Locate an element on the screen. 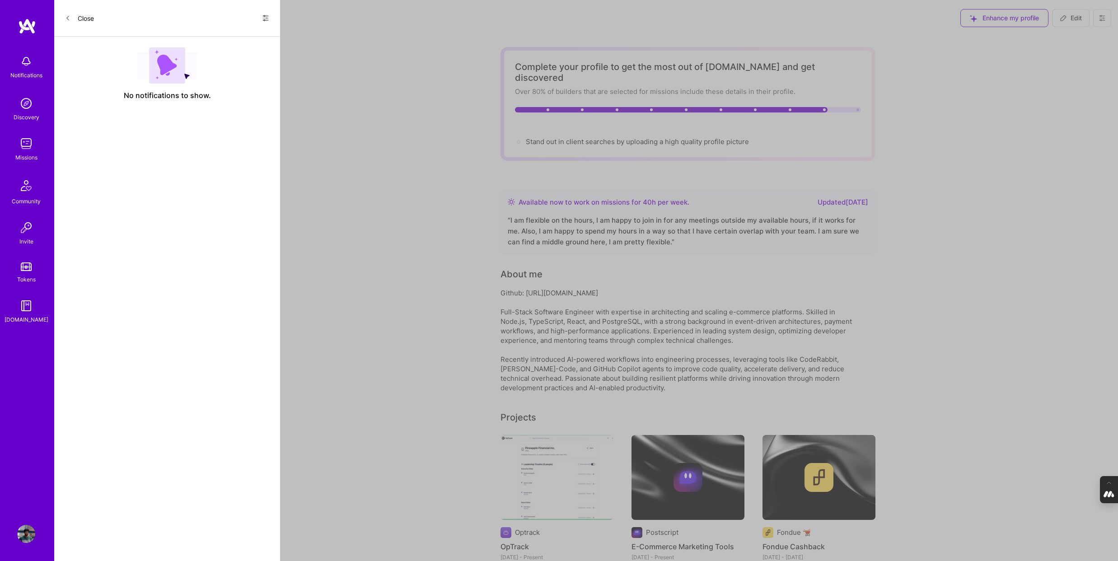 The width and height of the screenshot is (1118, 561). img: Invite is located at coordinates (26, 228).